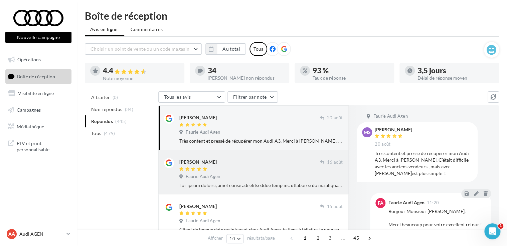 The width and height of the screenshot is (507, 246). What do you see at coordinates (232, 239) in the screenshot?
I see `span: 10` at bounding box center [232, 239].